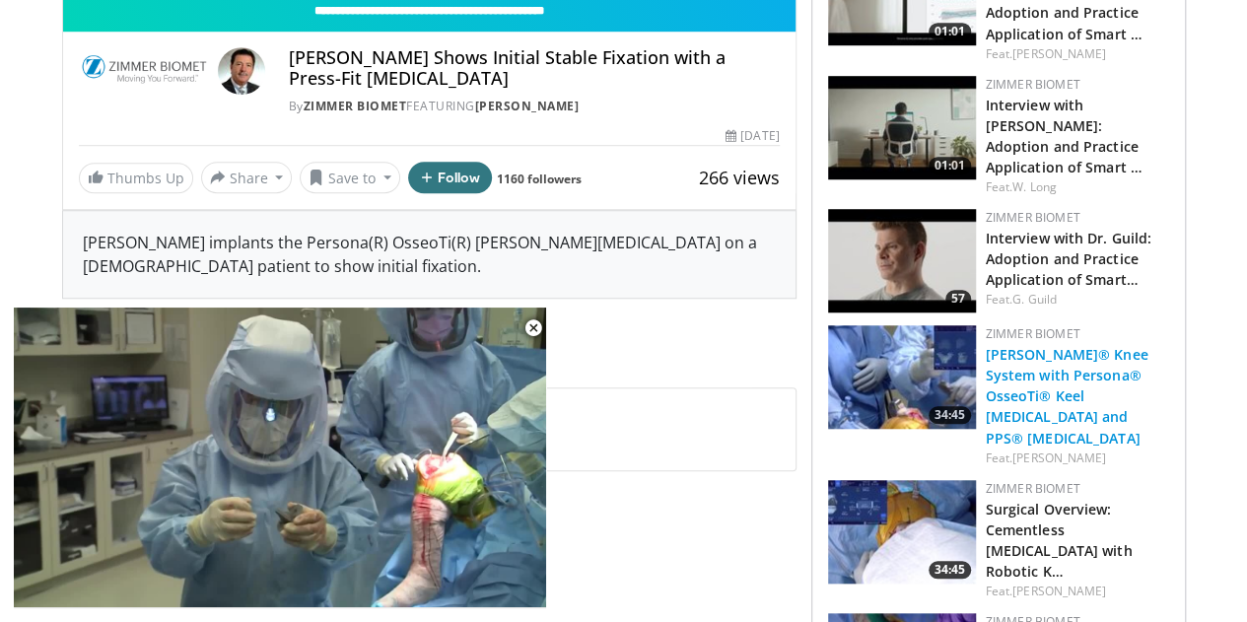  I want to click on img: c951bdf5-abfe-4c00-a045-73b5070dd0f6.150x105_q85_crop-smart_upscale.jpg, so click(902, 260).